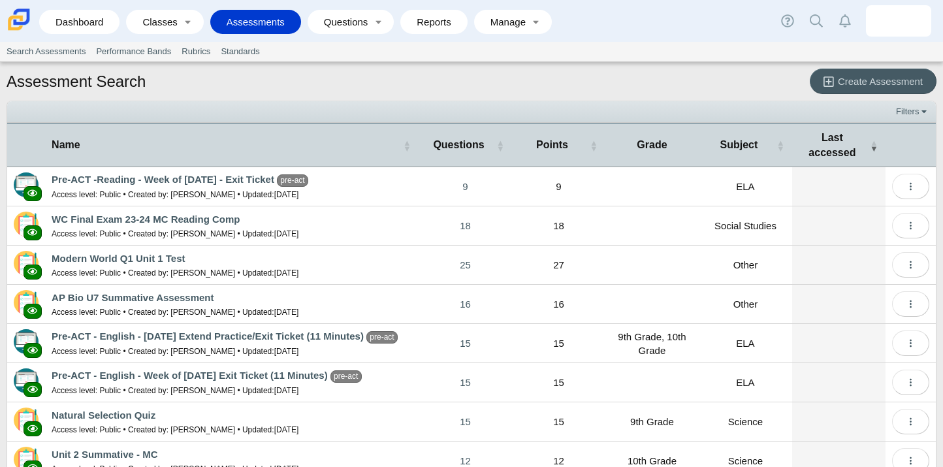 Image resolution: width=943 pixels, height=467 pixels. What do you see at coordinates (46, 52) in the screenshot?
I see `a: Search Assessments` at bounding box center [46, 52].